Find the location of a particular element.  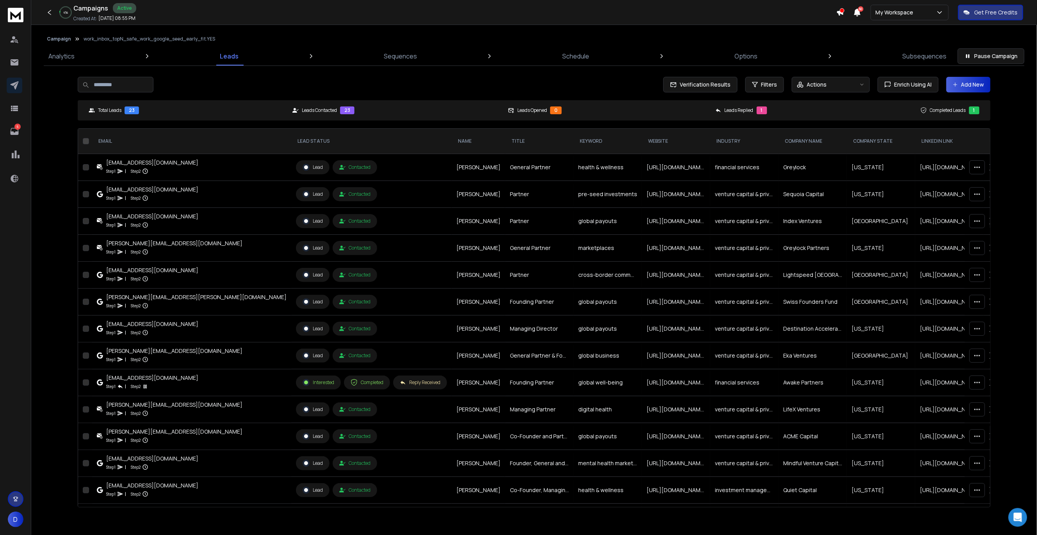

th: LEAD STATUS is located at coordinates (371, 141).